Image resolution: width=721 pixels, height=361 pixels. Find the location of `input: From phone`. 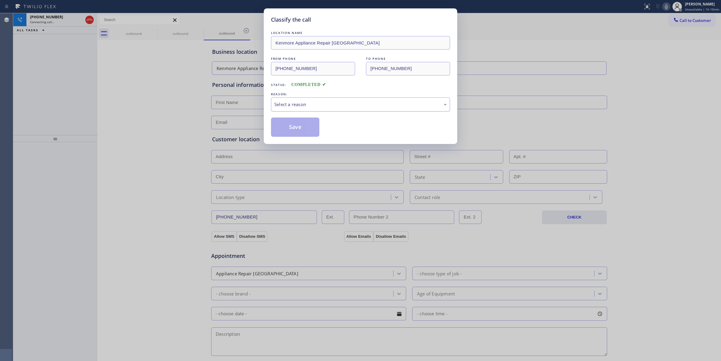

input: From phone is located at coordinates (313, 69).